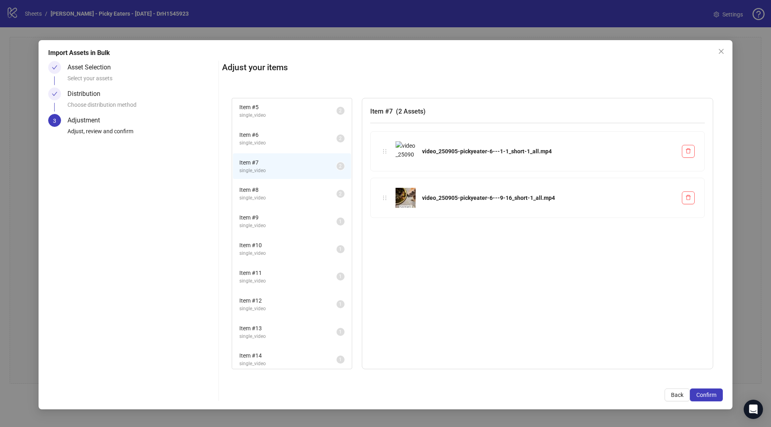 This screenshot has width=771, height=427. What do you see at coordinates (677, 395) in the screenshot?
I see `button: Back` at bounding box center [677, 395].